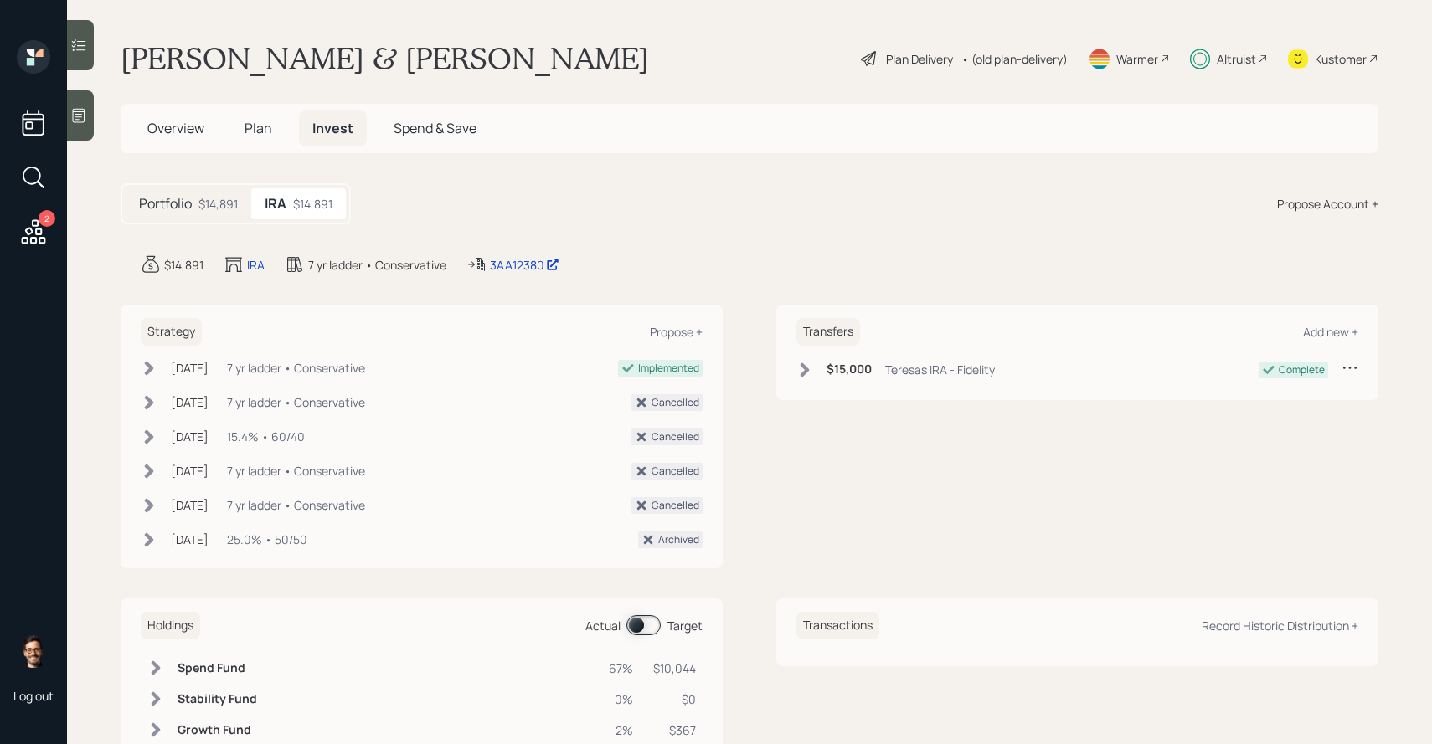 This screenshot has width=1432, height=744. Describe the element at coordinates (674, 668) in the screenshot. I see `div: $10,044` at that location.